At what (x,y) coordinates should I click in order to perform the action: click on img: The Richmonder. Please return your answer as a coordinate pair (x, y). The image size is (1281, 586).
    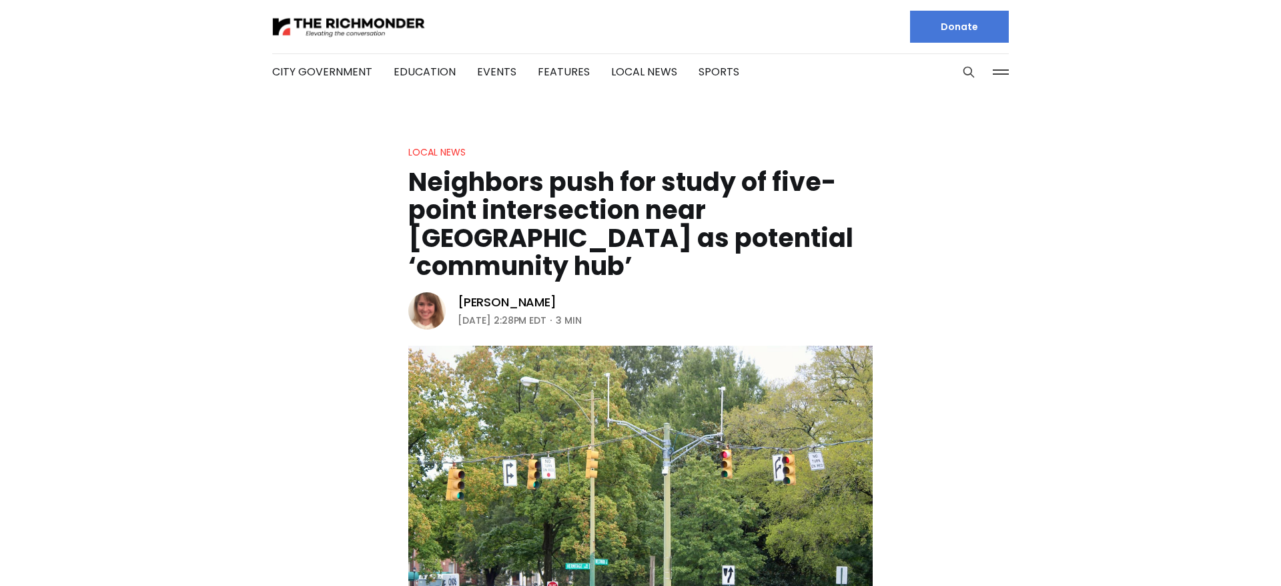
    Looking at the image, I should click on (349, 27).